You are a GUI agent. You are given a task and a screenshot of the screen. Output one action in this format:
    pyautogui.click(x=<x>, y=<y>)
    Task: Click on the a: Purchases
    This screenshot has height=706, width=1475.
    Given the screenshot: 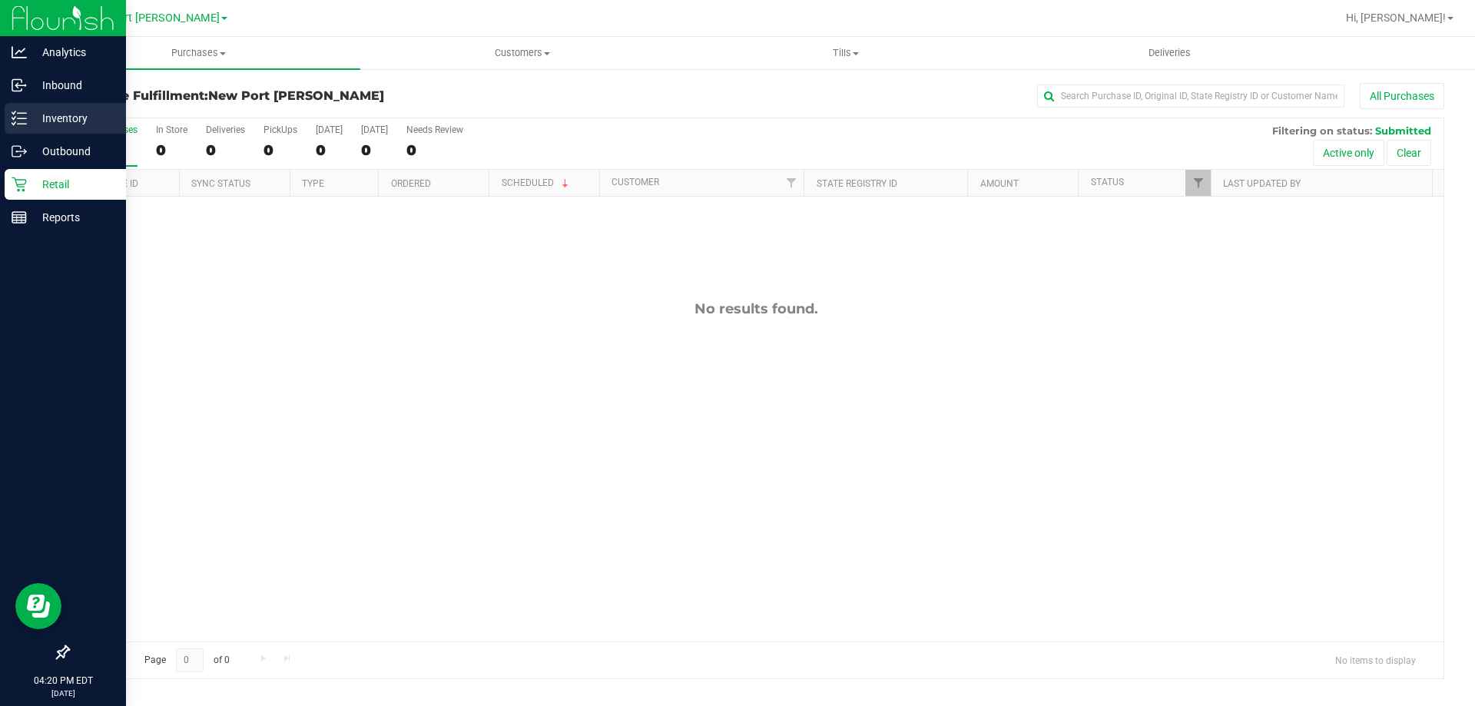 What is the action you would take?
    pyautogui.click(x=198, y=53)
    